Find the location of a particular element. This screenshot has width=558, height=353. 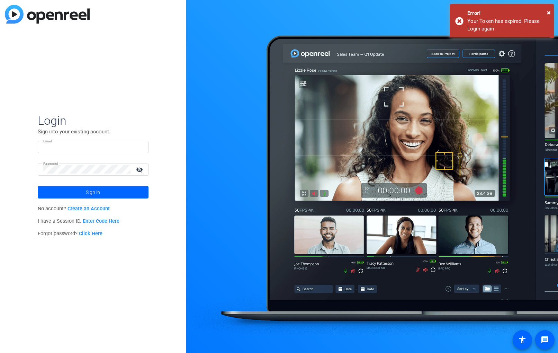

div: Your Token has expired. Please Login again is located at coordinates (508, 25).